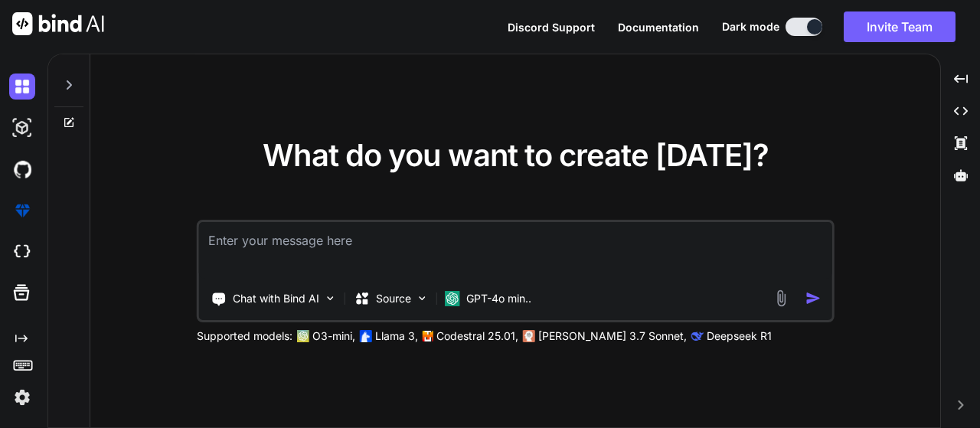 The height and width of the screenshot is (428, 980). I want to click on img: Pick Models, so click(422, 298).